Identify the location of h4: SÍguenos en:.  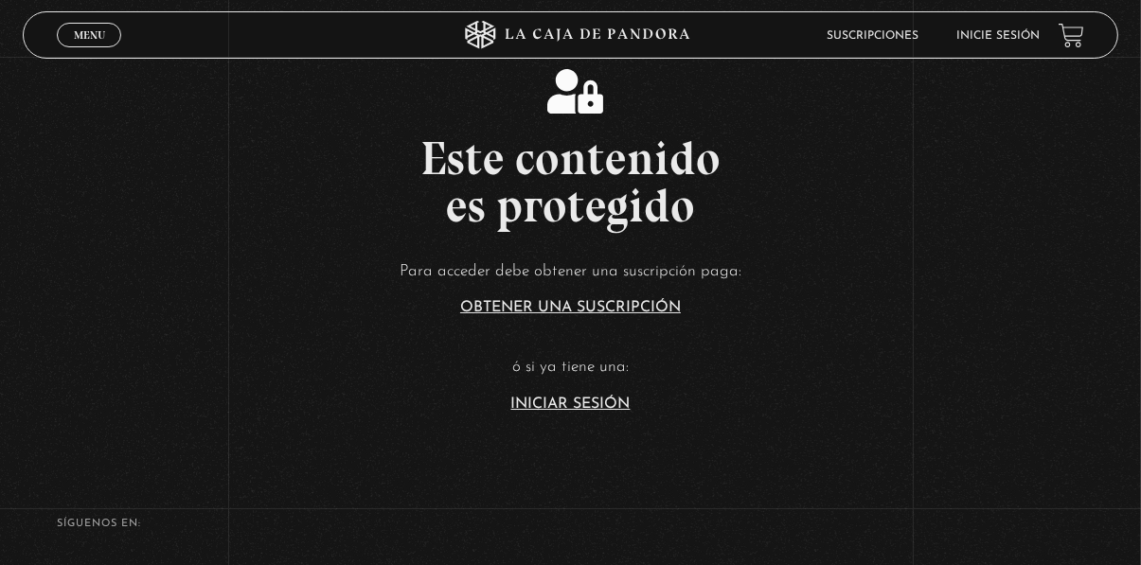
(570, 524).